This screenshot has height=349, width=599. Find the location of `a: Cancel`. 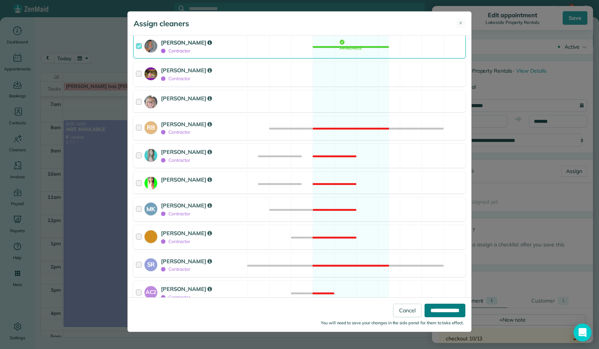

a: Cancel is located at coordinates (407, 310).